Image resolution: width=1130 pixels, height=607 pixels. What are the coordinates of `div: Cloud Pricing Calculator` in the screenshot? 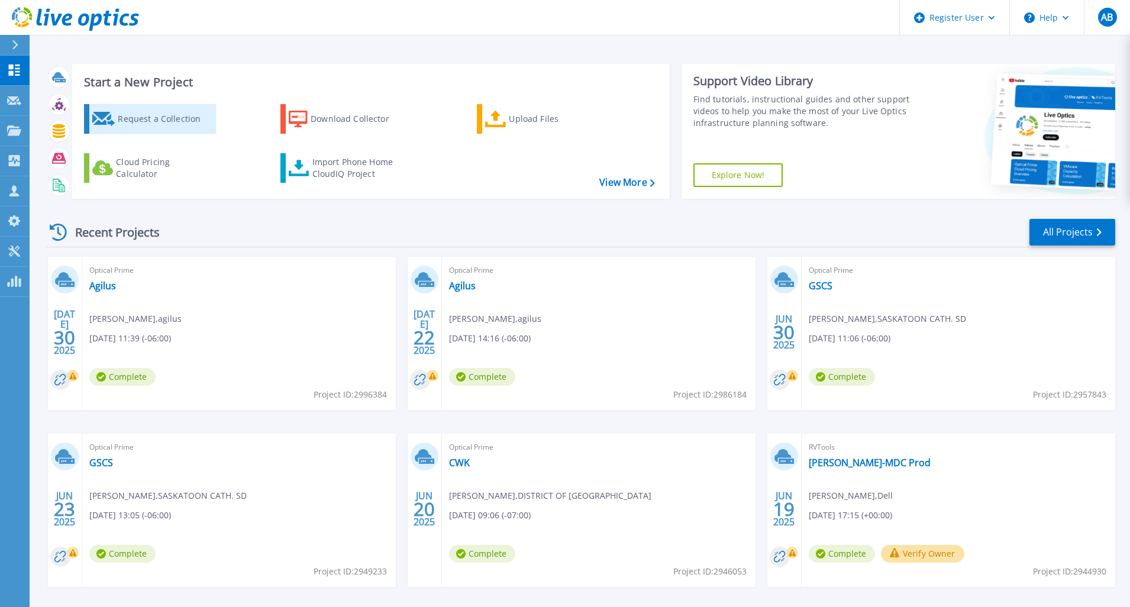 It's located at (163, 168).